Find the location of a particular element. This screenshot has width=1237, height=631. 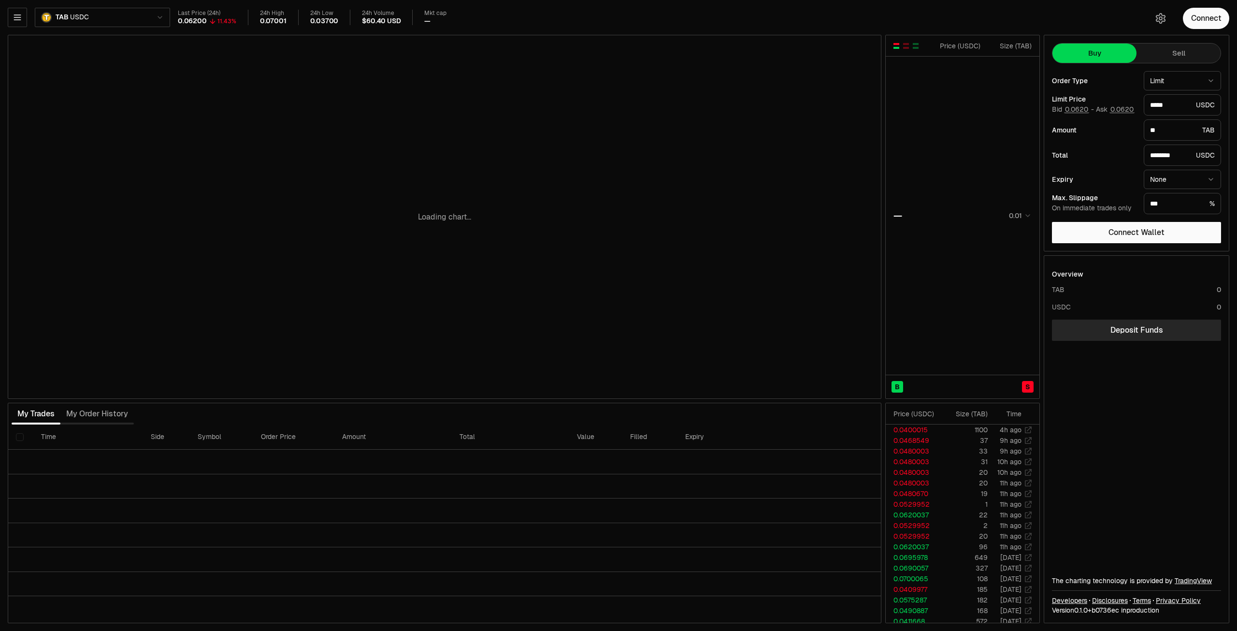

div: Amount is located at coordinates (1094, 130).